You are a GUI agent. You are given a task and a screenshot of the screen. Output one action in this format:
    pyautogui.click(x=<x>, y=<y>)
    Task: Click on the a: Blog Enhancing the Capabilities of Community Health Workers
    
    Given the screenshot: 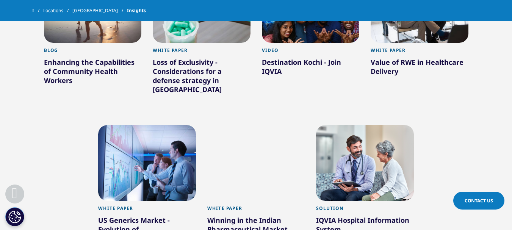 What is the action you would take?
    pyautogui.click(x=93, y=74)
    